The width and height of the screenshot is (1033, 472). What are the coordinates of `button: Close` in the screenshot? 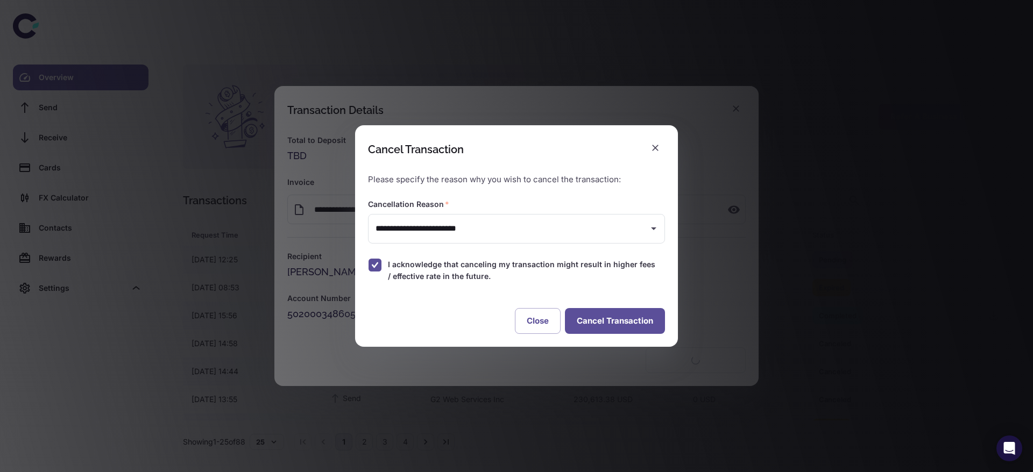 It's located at (537, 321).